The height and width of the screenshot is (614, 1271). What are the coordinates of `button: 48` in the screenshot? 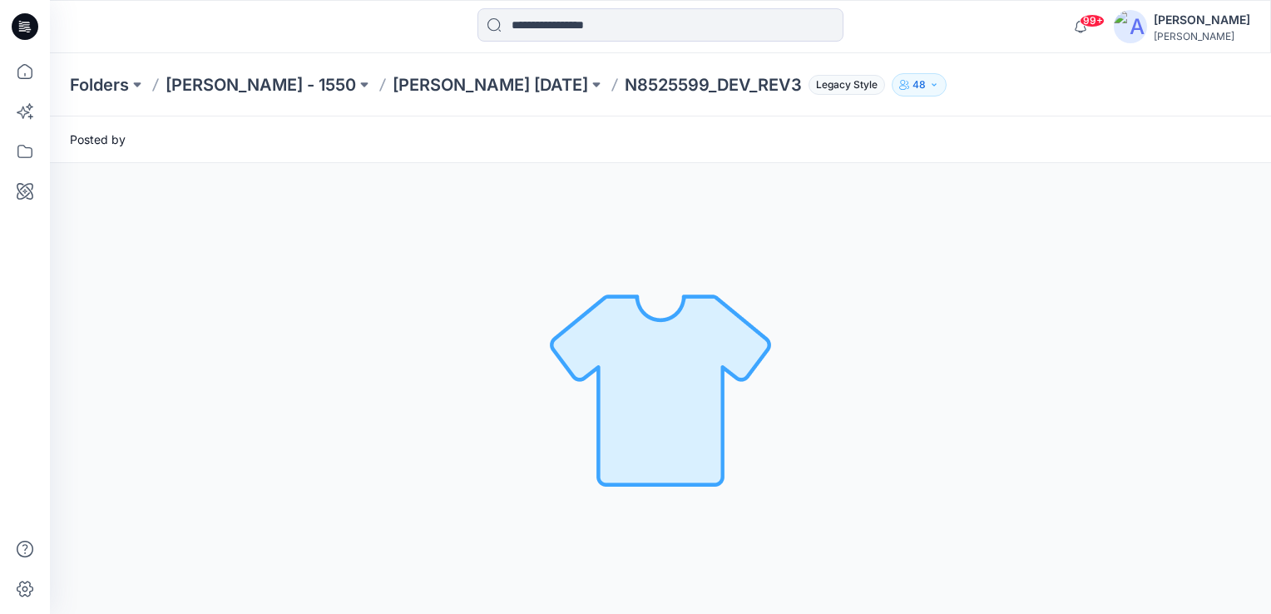 It's located at (919, 85).